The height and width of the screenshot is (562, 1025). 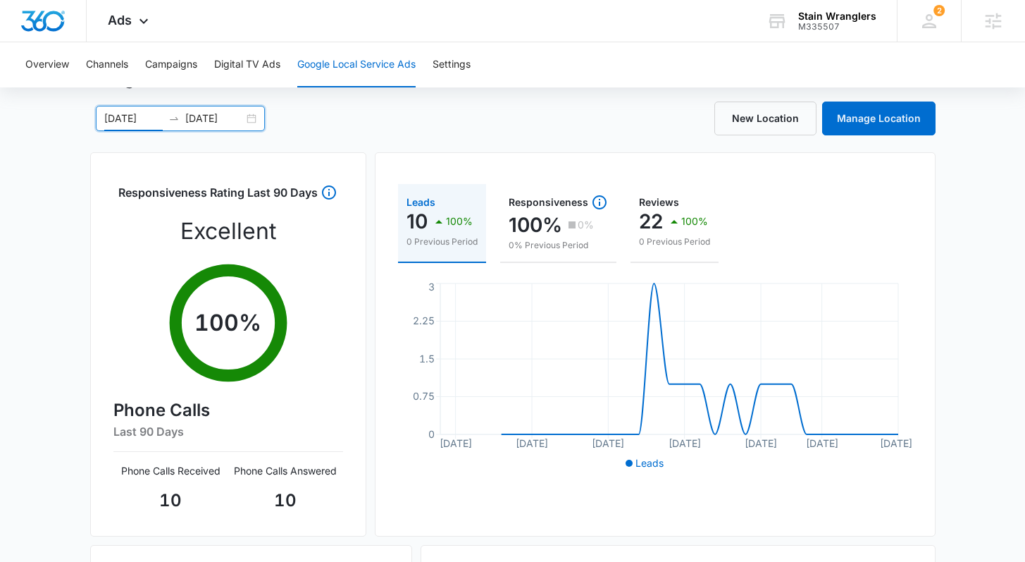 I want to click on input: Start date, so click(x=133, y=118).